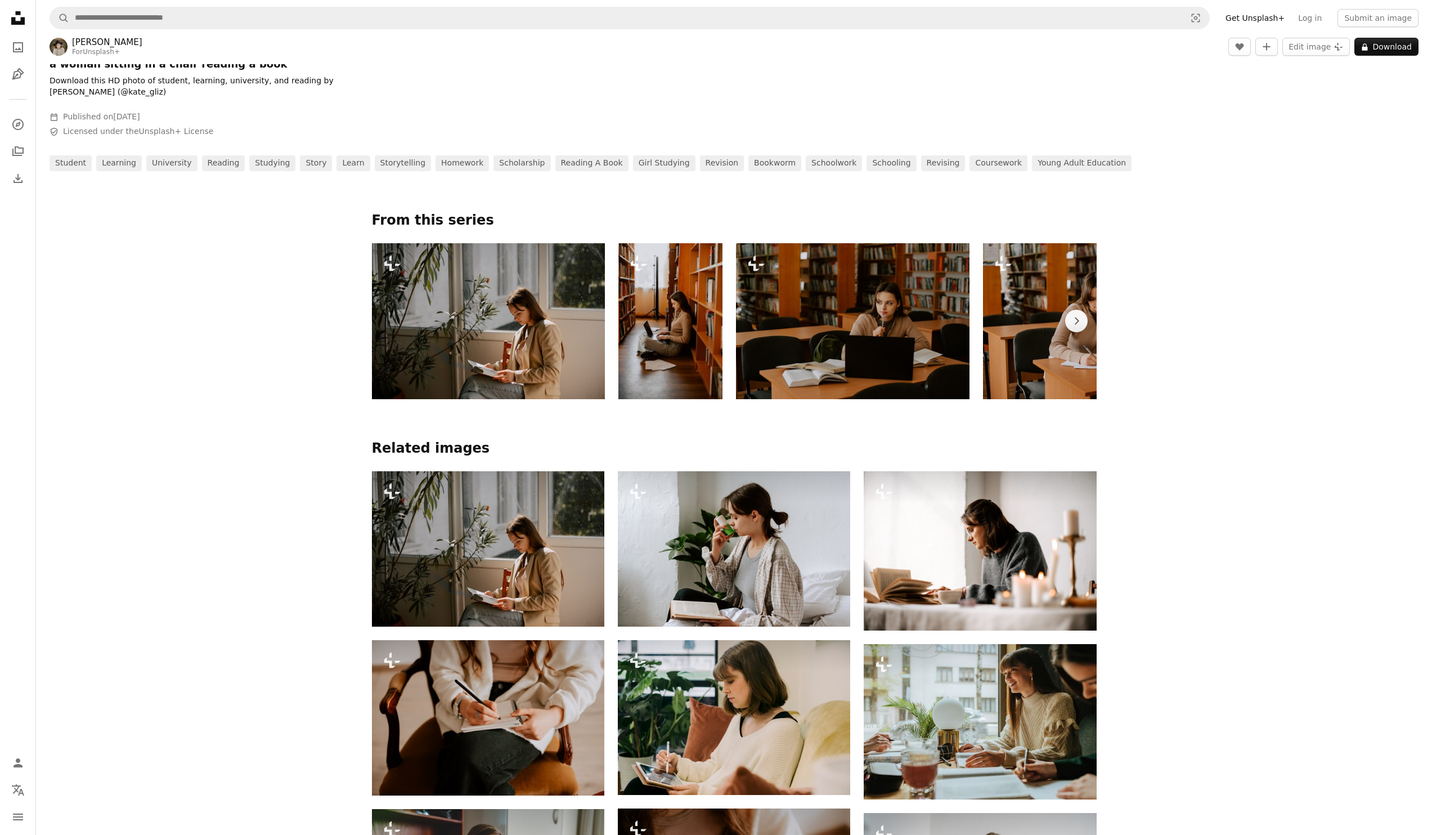 The image size is (1432, 835). Describe the element at coordinates (734, 717) in the screenshot. I see `a: a woman sitting on a couch holding a tablet` at that location.